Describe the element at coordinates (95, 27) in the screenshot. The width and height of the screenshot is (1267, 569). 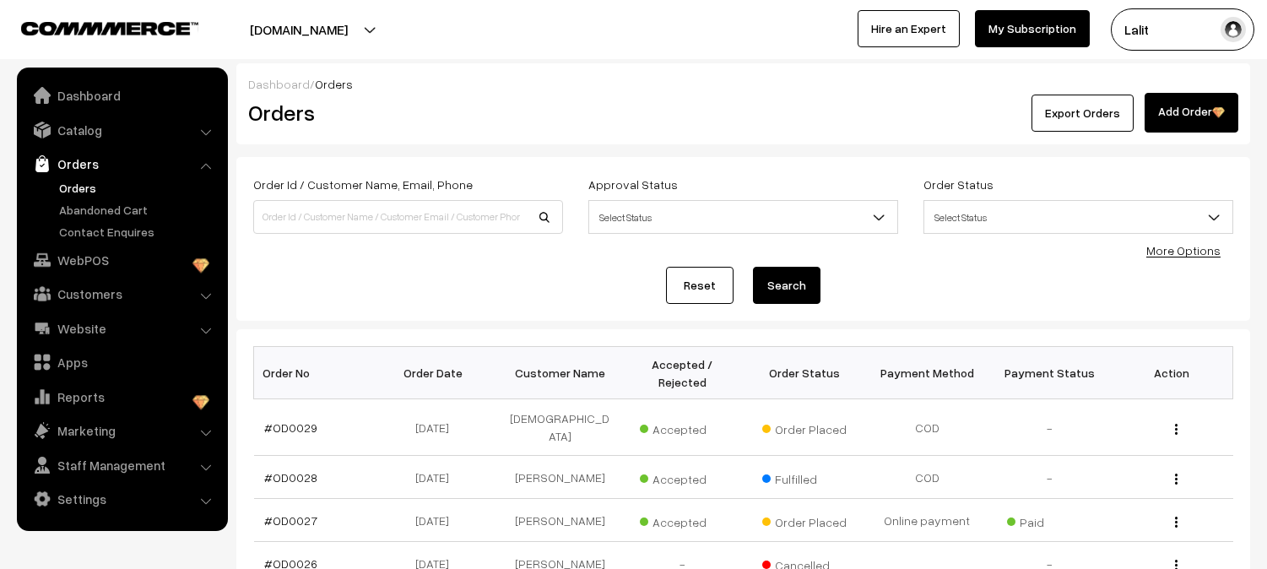
I see `a: COMMMERCE` at that location.